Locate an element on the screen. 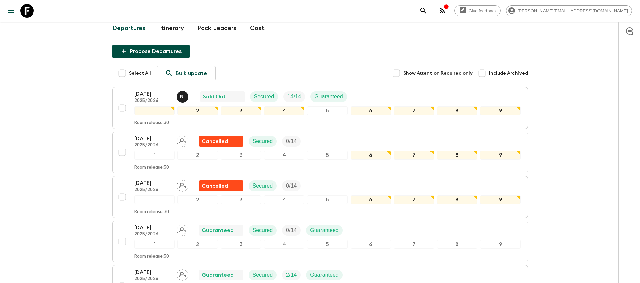 The width and height of the screenshot is (640, 283). button: search adventures is located at coordinates (424, 11).